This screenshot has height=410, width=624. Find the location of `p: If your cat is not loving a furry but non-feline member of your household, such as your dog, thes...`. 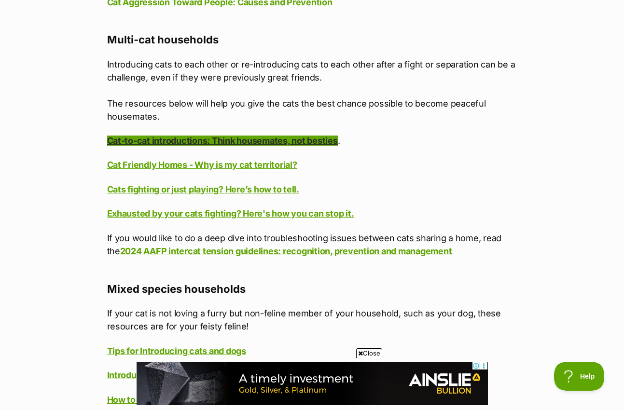

p: If your cat is not loving a furry but non-feline member of your household, such as your dog, thes... is located at coordinates (312, 320).